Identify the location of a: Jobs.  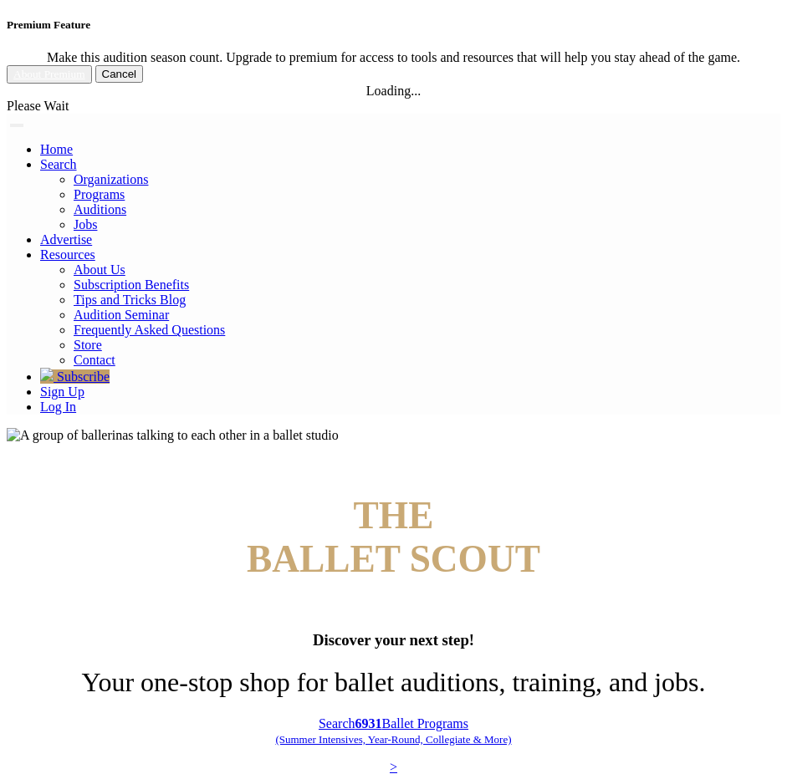
(85, 224).